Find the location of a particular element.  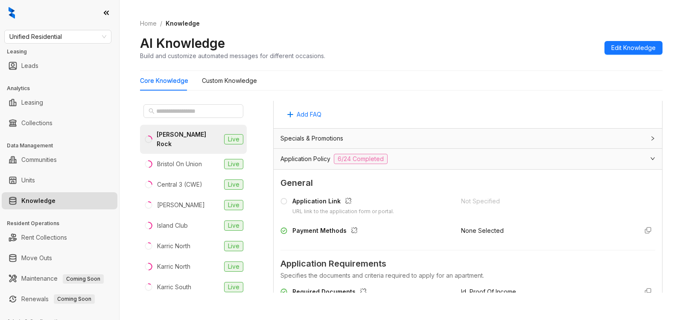

a: Communities is located at coordinates (39, 160).